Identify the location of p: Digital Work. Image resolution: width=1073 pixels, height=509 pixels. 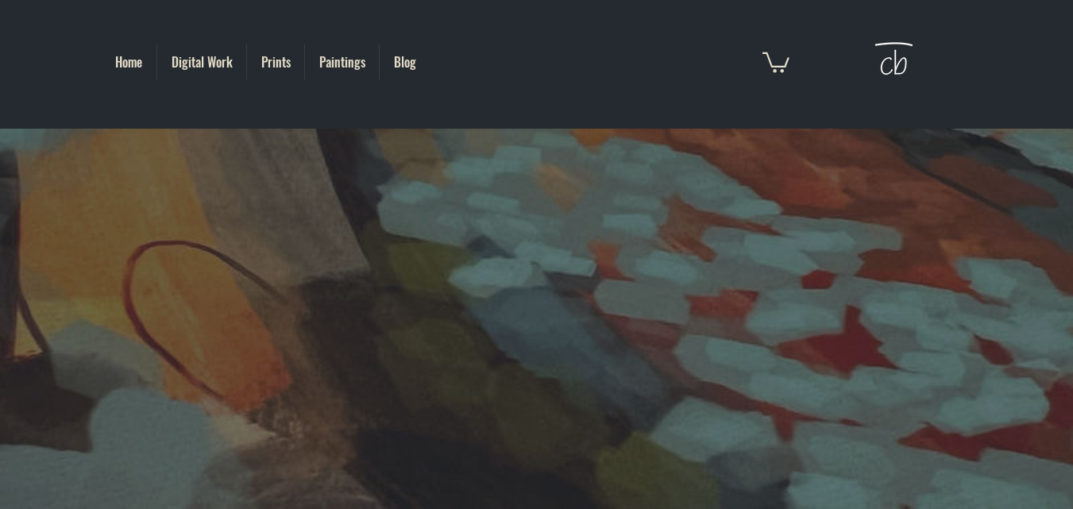
(202, 62).